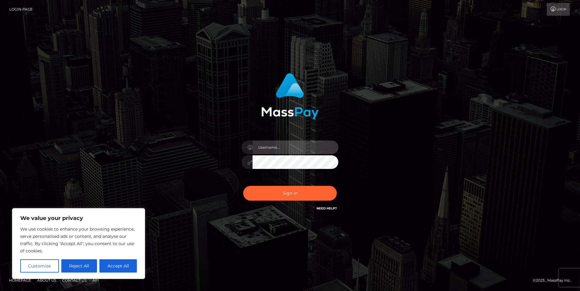 Image resolution: width=580 pixels, height=291 pixels. What do you see at coordinates (96, 280) in the screenshot?
I see `a: API` at bounding box center [96, 280].